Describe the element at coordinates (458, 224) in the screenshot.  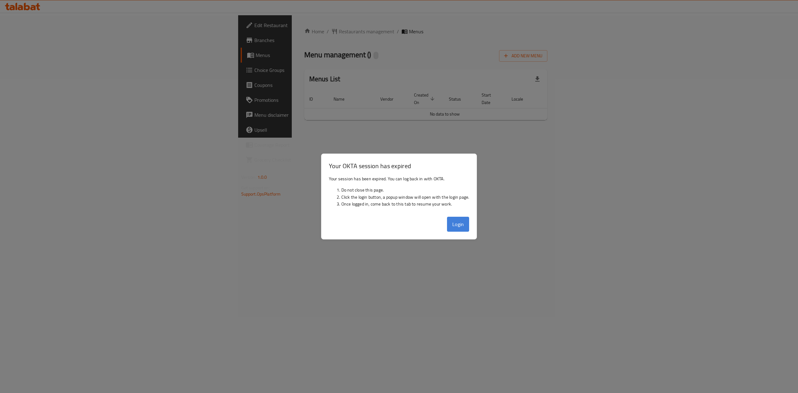
I see `button: Login` at that location.